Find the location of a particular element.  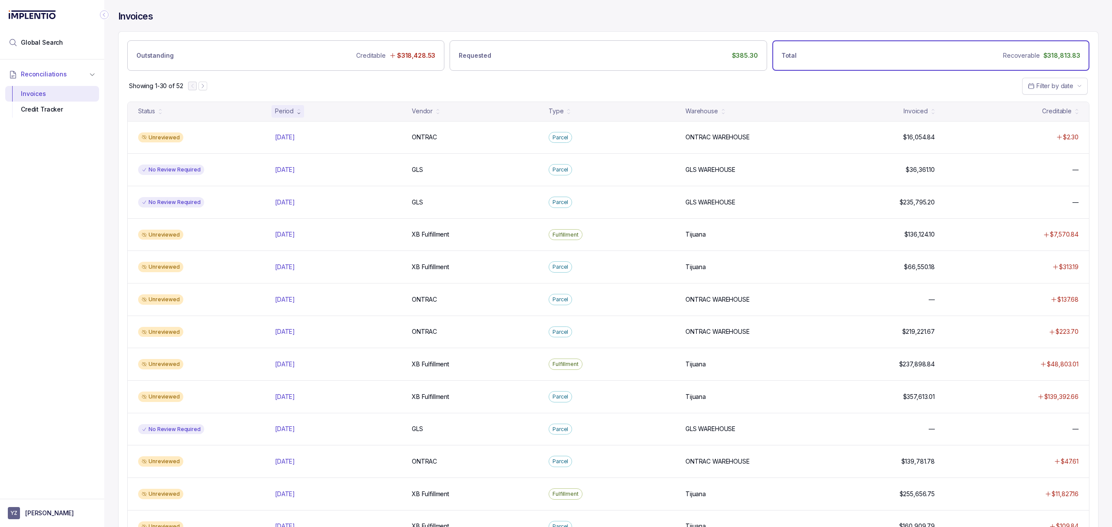

div: Collapse Icon is located at coordinates (104, 15).